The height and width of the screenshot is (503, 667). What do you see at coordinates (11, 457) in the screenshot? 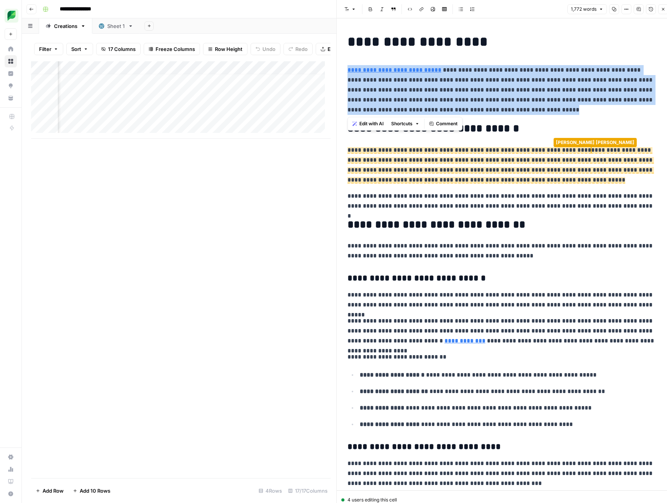
I see `a: Settings` at bounding box center [11, 457].